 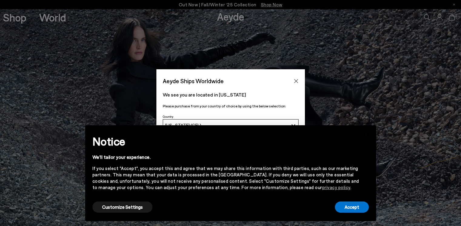 I want to click on button: Close, so click(x=296, y=81).